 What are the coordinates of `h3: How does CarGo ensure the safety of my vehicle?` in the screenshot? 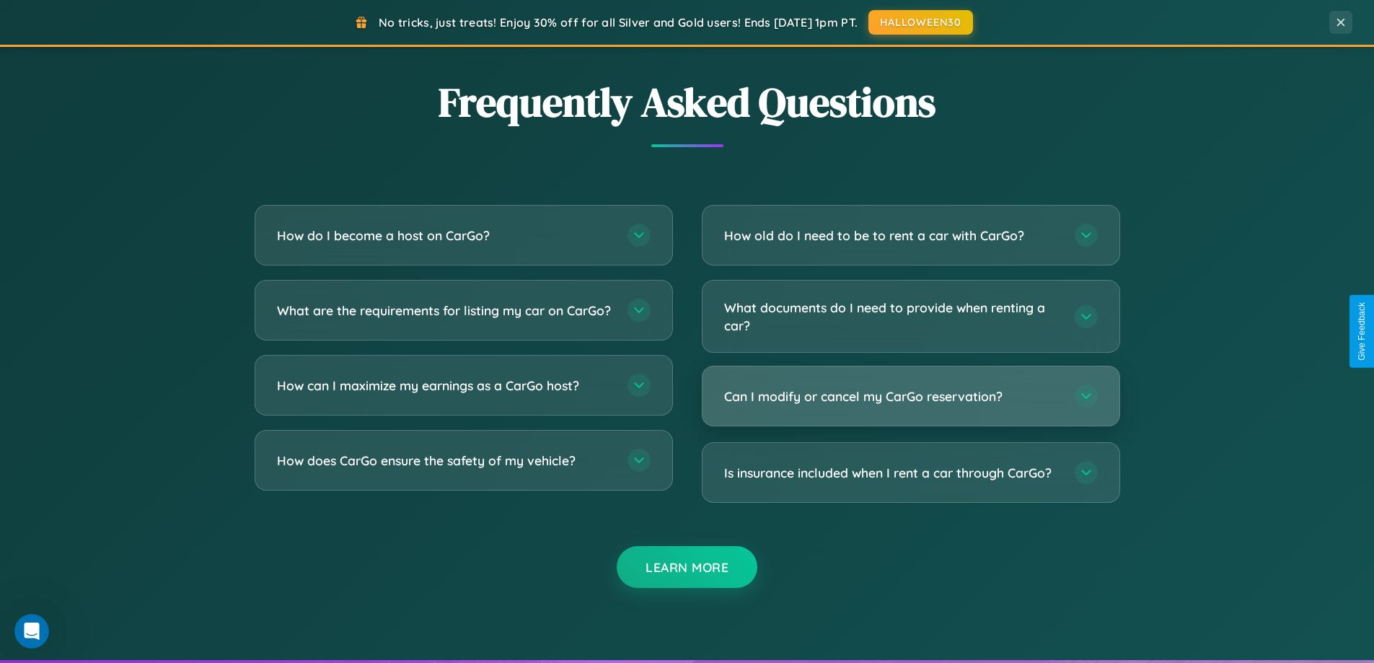 It's located at (445, 460).